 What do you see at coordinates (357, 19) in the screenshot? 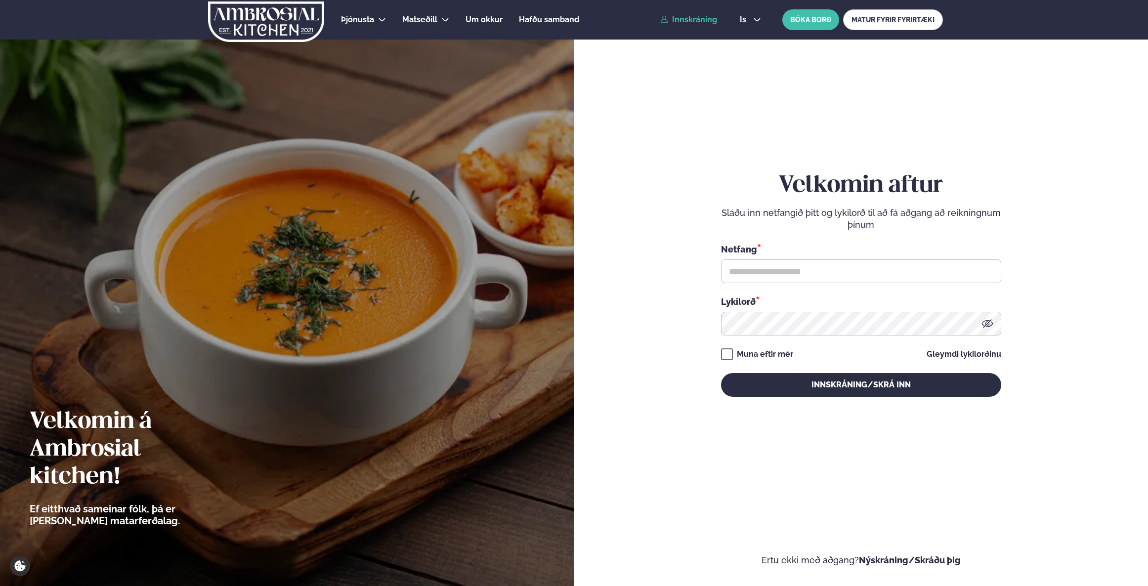
I see `span: Þjónusta` at bounding box center [357, 19].